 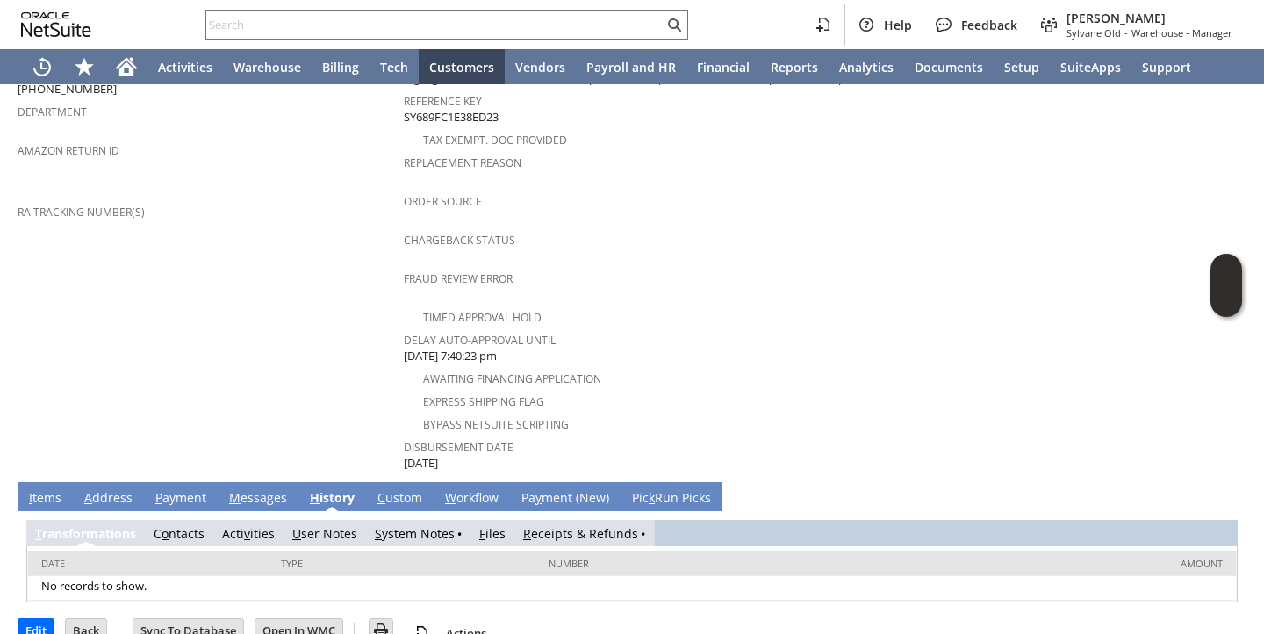 What do you see at coordinates (540, 67) in the screenshot?
I see `span: Vendors` at bounding box center [540, 67].